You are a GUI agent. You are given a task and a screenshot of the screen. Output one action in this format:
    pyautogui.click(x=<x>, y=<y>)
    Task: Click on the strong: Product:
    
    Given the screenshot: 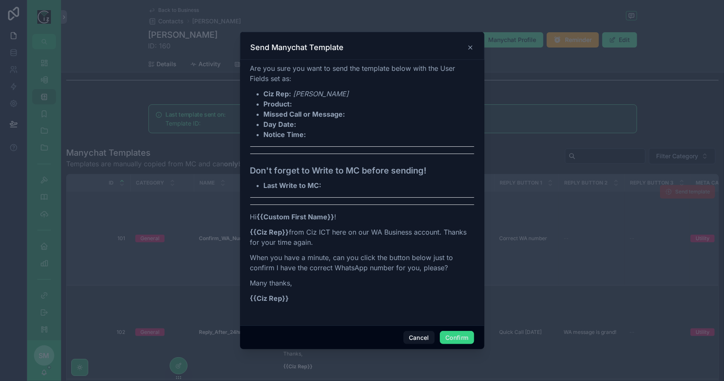 What is the action you would take?
    pyautogui.click(x=278, y=104)
    